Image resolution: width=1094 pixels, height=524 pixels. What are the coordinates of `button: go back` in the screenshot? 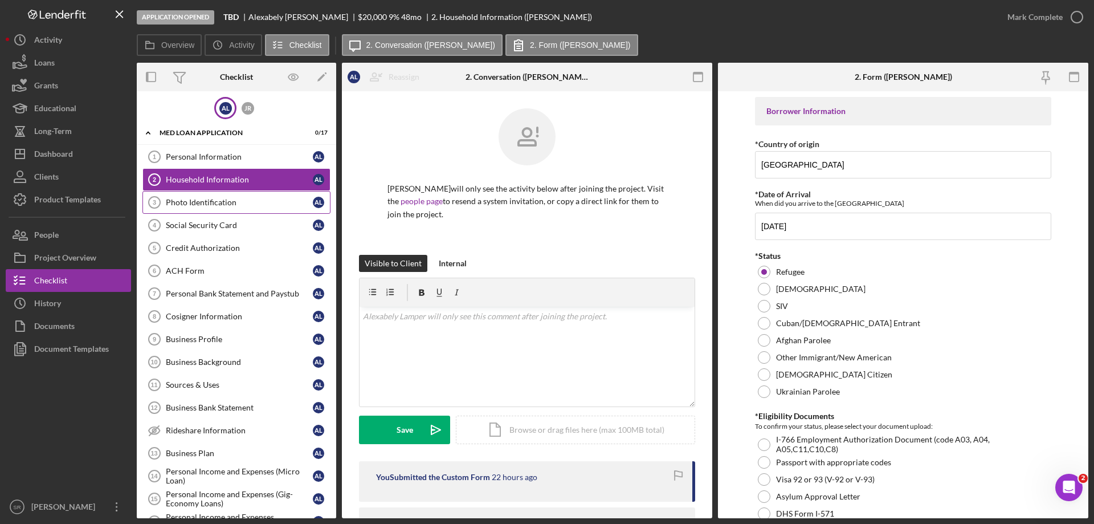 It's located at (18, 15).